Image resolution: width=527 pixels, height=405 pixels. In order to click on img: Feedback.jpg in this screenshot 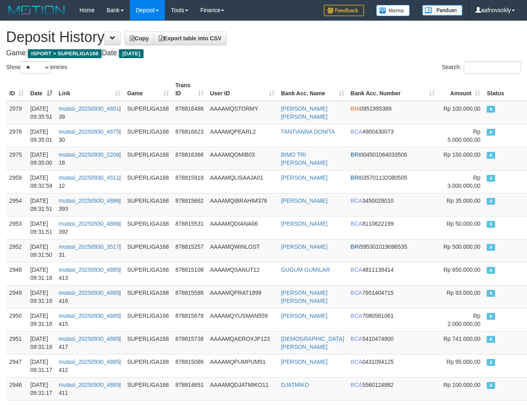, I will do `click(344, 10)`.